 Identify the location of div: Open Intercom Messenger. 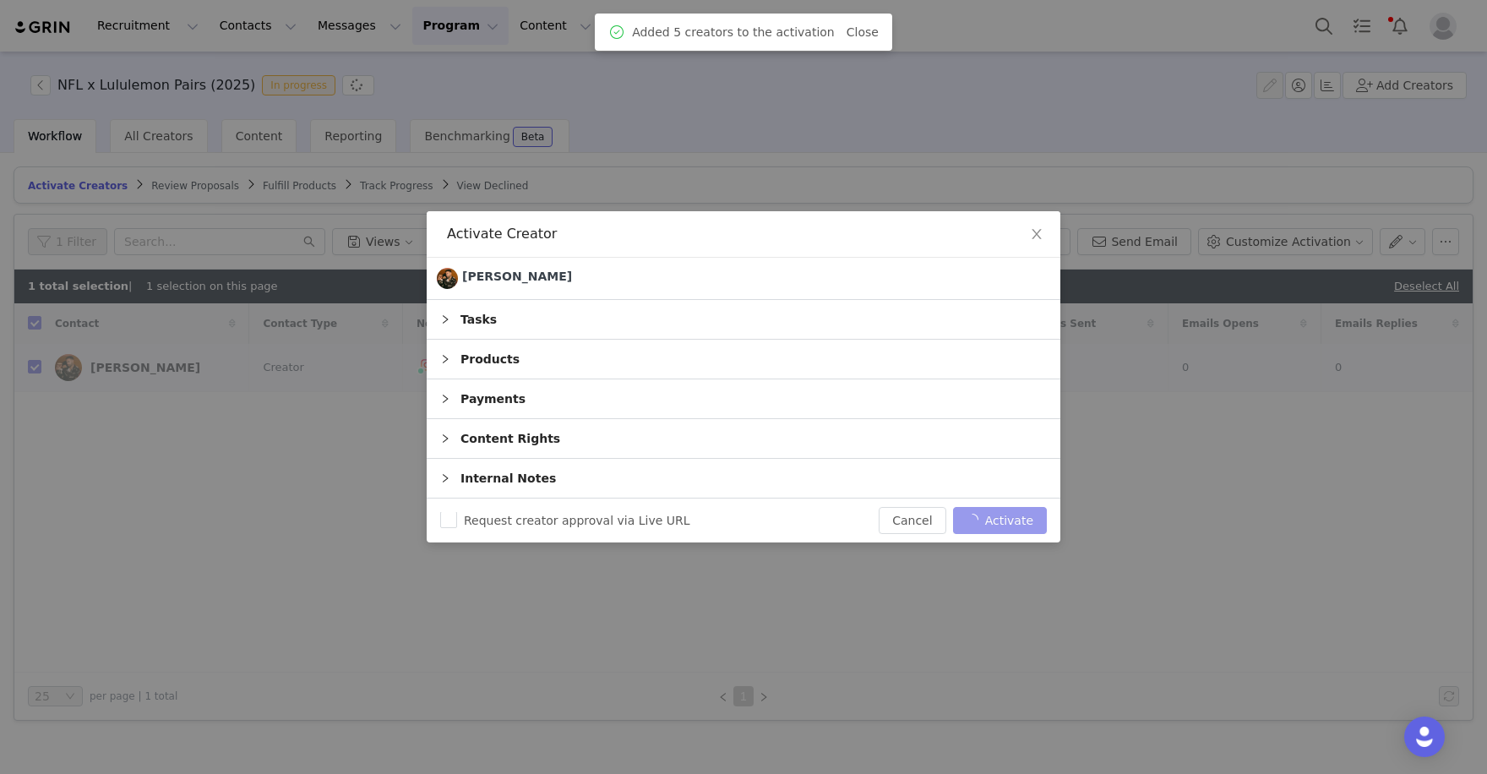
(1425, 737).